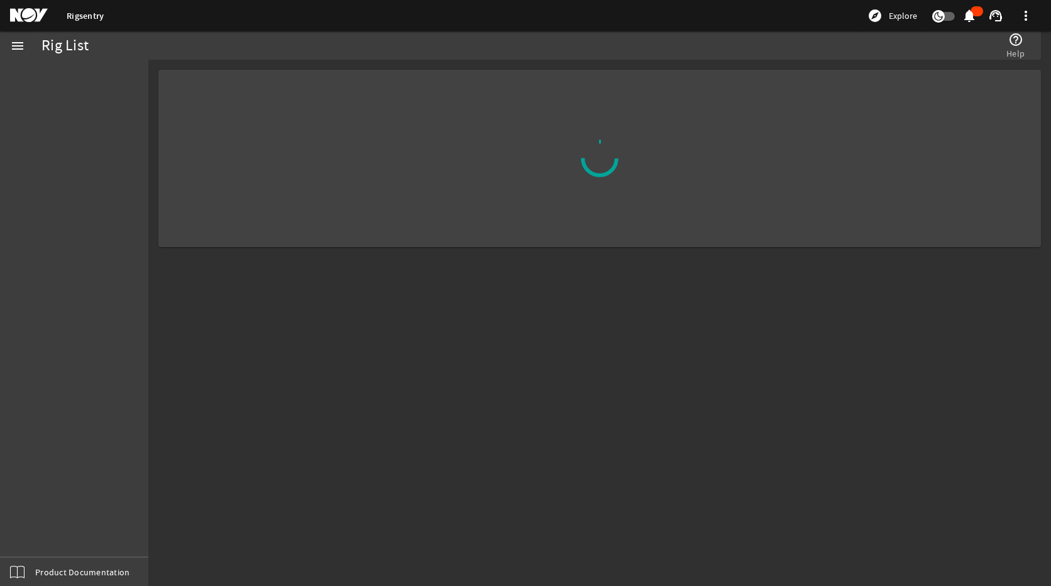  I want to click on mat-icon: help_outline, so click(1015, 40).